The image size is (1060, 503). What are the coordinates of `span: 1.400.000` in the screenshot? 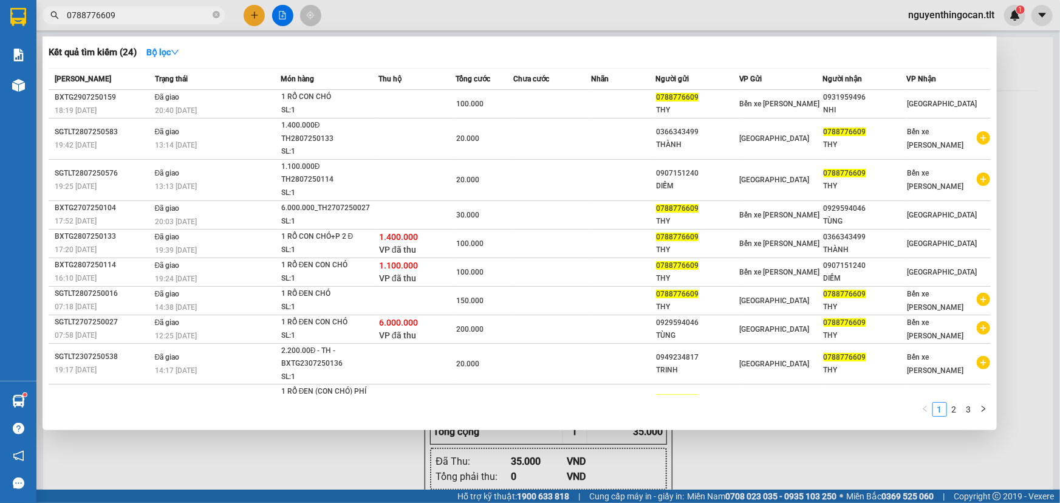 It's located at (398, 237).